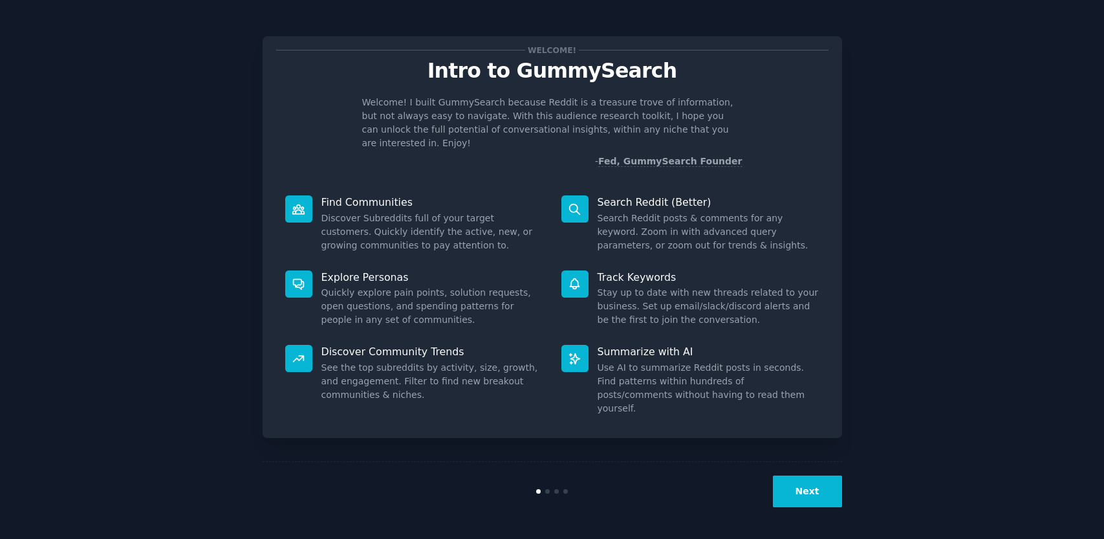 This screenshot has width=1104, height=539. Describe the element at coordinates (432, 351) in the screenshot. I see `p: Discover Community Trends` at that location.